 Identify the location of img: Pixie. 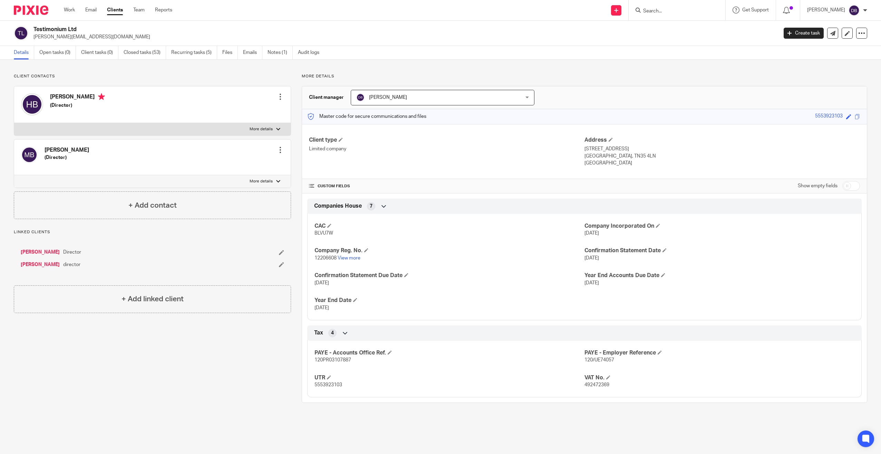
(31, 10).